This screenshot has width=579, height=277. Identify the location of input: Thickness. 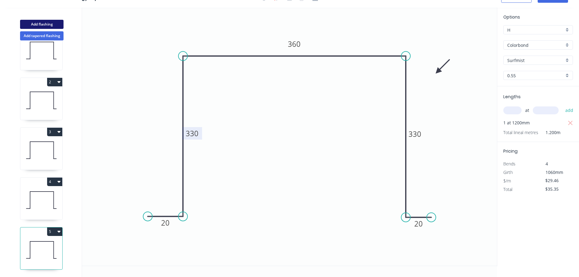
(535, 75).